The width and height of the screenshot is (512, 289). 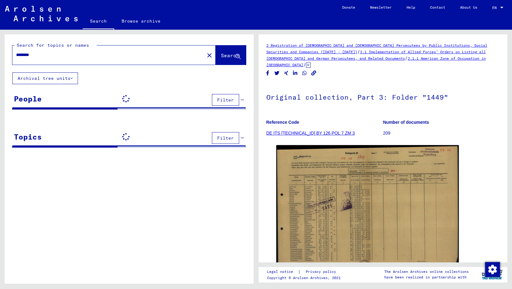 I want to click on b: Reference Code, so click(x=283, y=122).